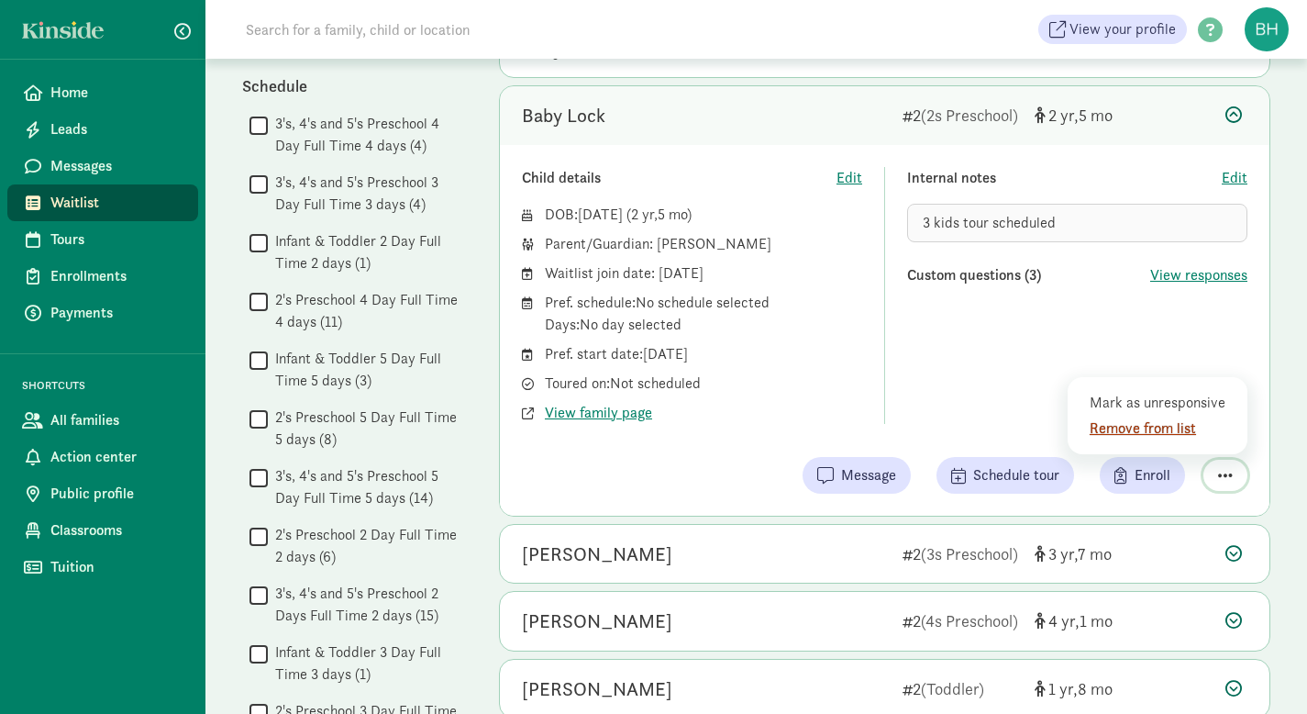  What do you see at coordinates (597, 689) in the screenshot?
I see `div: Baby Ortega` at bounding box center [597, 689].